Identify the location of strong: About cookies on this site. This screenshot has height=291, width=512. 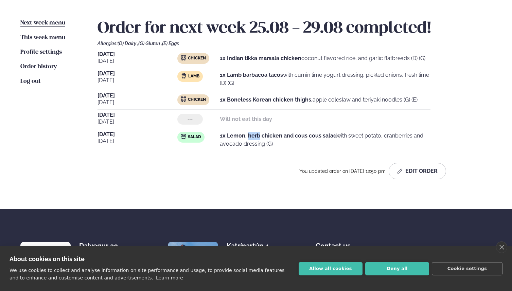
(47, 259).